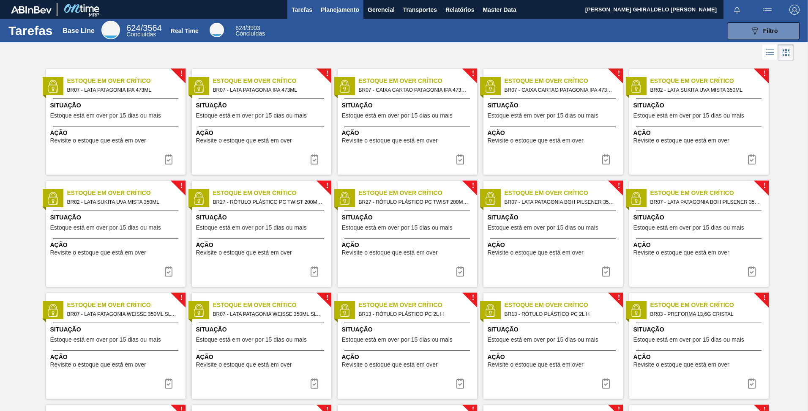 Image resolution: width=808 pixels, height=411 pixels. Describe the element at coordinates (460, 383) in the screenshot. I see `div: Completar tarefa: 29840379` at that location.